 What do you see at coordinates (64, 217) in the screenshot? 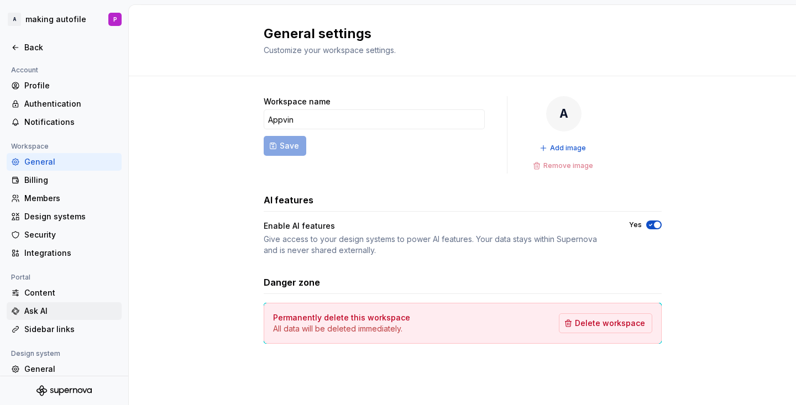
I see `a: Design systems` at bounding box center [64, 217].